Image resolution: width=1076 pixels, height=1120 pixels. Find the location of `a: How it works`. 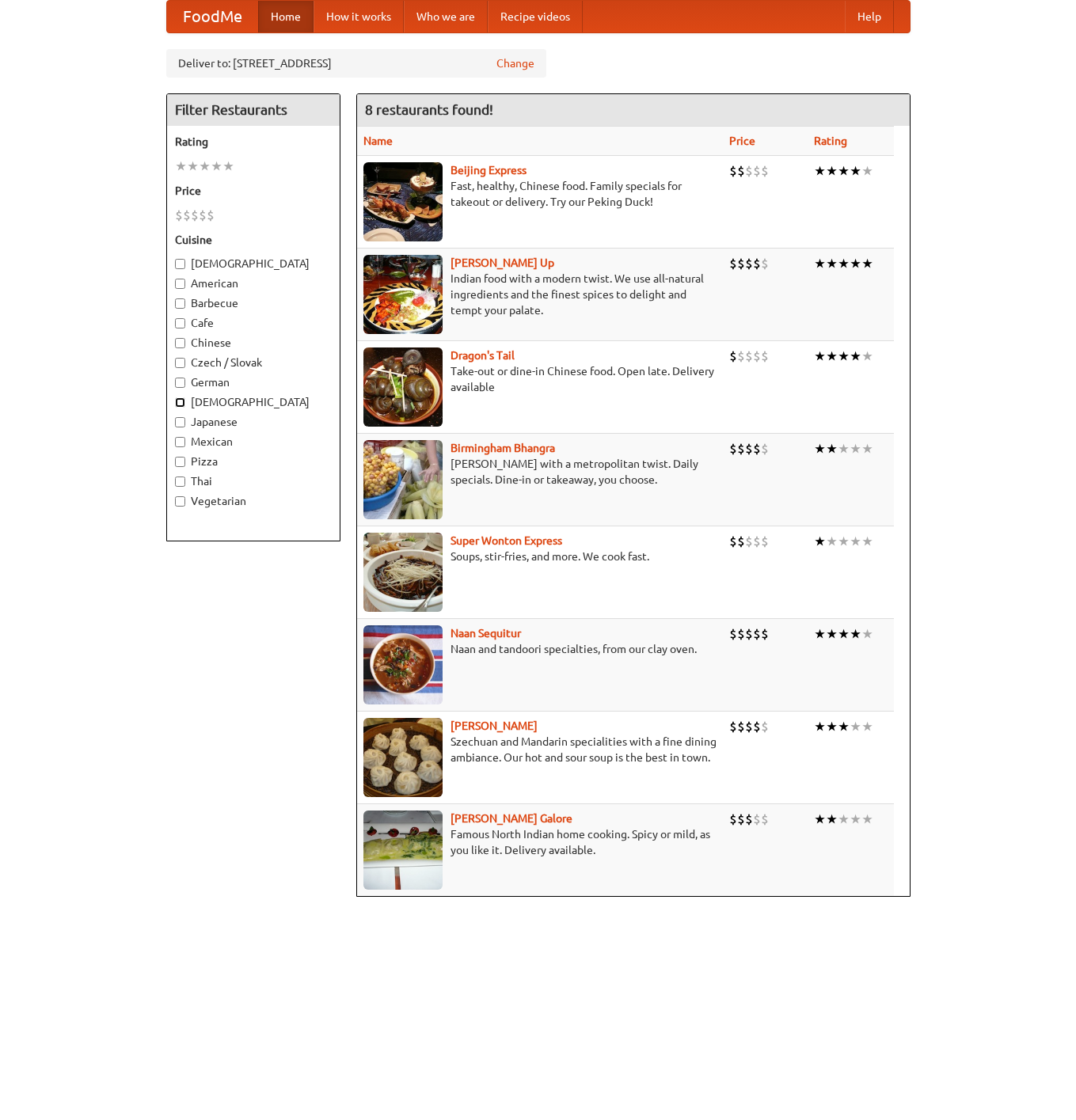

a: How it works is located at coordinates (358, 16).